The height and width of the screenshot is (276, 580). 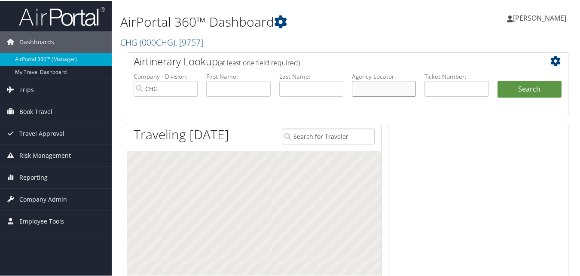 I want to click on span: Book Travel, so click(x=36, y=111).